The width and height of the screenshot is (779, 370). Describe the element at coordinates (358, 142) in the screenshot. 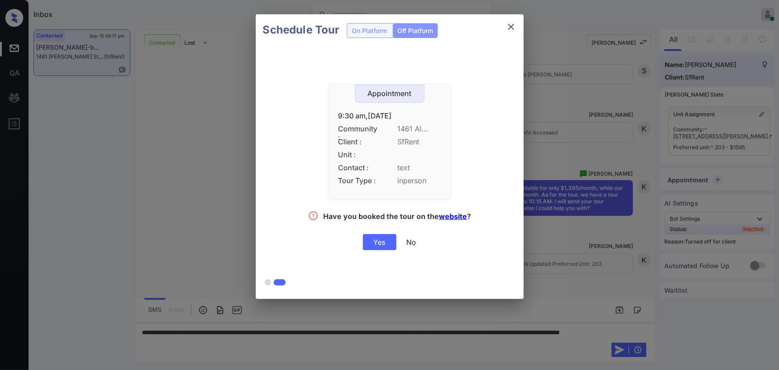

I see `span: Client :` at that location.